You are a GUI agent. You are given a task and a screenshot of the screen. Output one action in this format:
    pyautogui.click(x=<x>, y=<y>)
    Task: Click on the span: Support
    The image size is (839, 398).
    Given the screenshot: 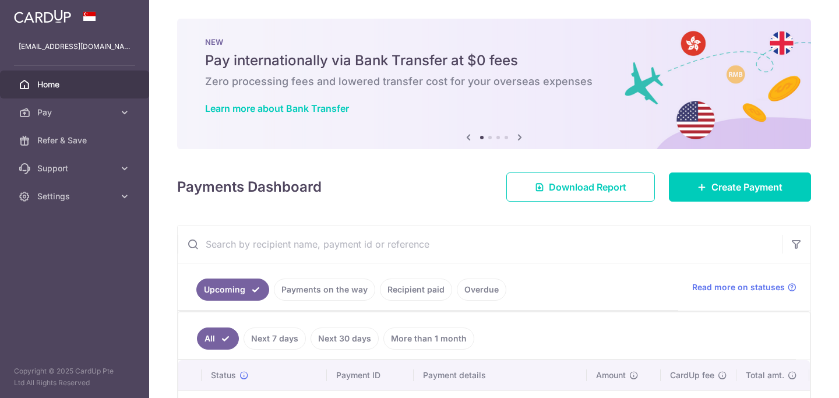 What is the action you would take?
    pyautogui.click(x=76, y=168)
    